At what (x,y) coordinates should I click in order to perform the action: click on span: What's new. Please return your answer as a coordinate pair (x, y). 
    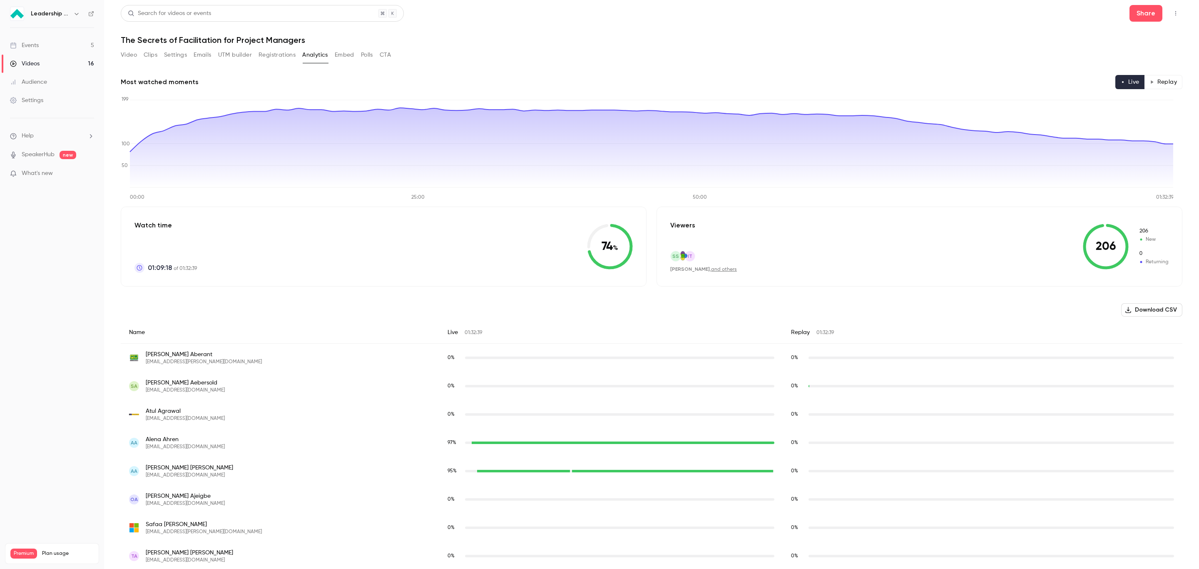
    Looking at the image, I should click on (37, 173).